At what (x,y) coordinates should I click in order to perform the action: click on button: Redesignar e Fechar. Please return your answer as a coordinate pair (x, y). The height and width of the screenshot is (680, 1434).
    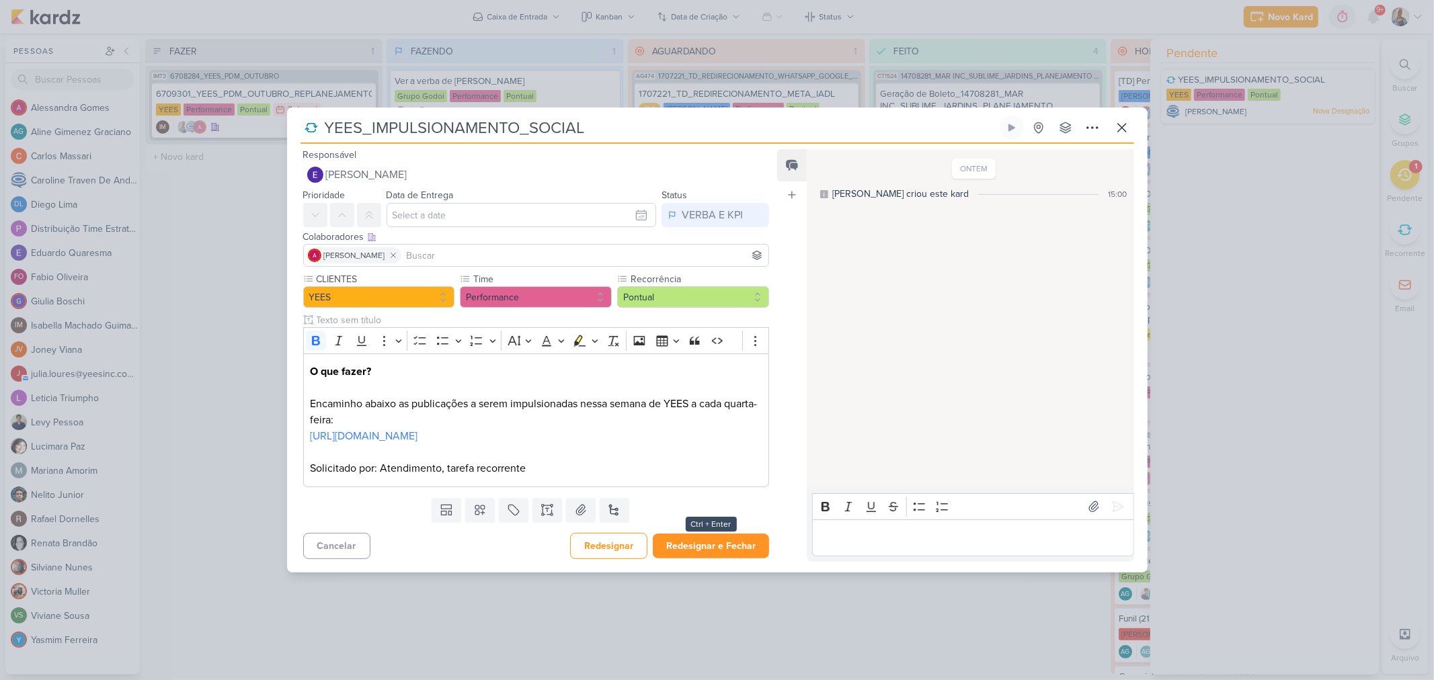
    Looking at the image, I should click on (710, 546).